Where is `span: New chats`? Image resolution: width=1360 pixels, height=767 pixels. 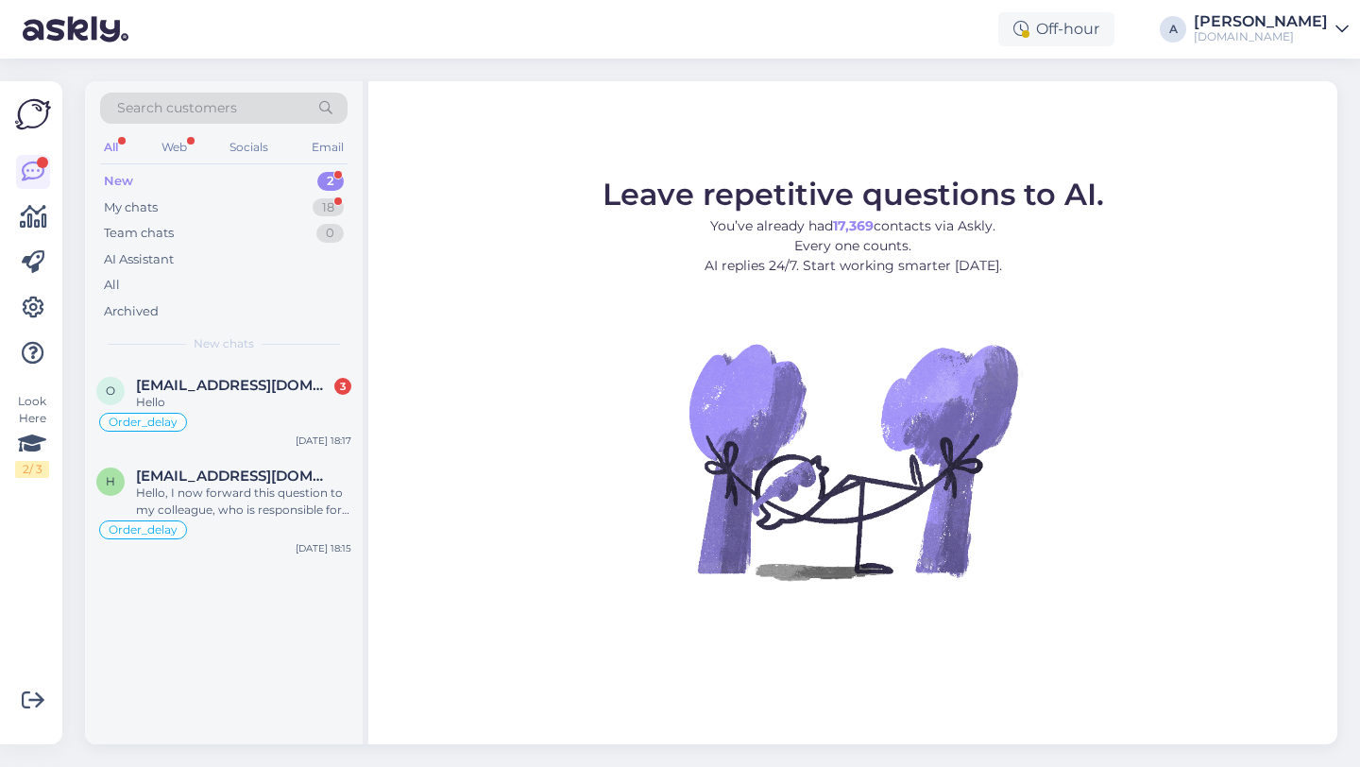 span: New chats is located at coordinates (224, 344).